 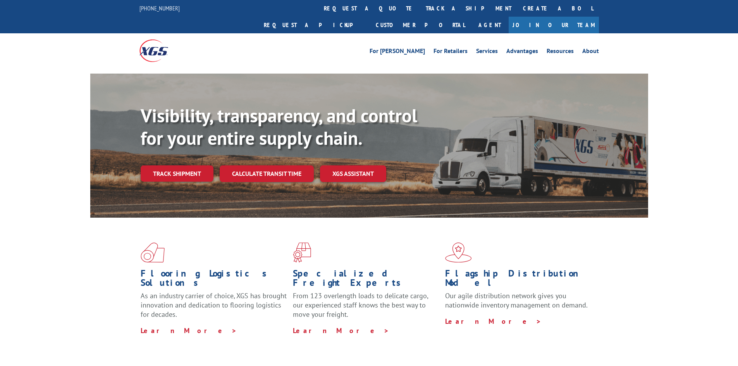 What do you see at coordinates (420, 25) in the screenshot?
I see `a: Customer Portal` at bounding box center [420, 25].